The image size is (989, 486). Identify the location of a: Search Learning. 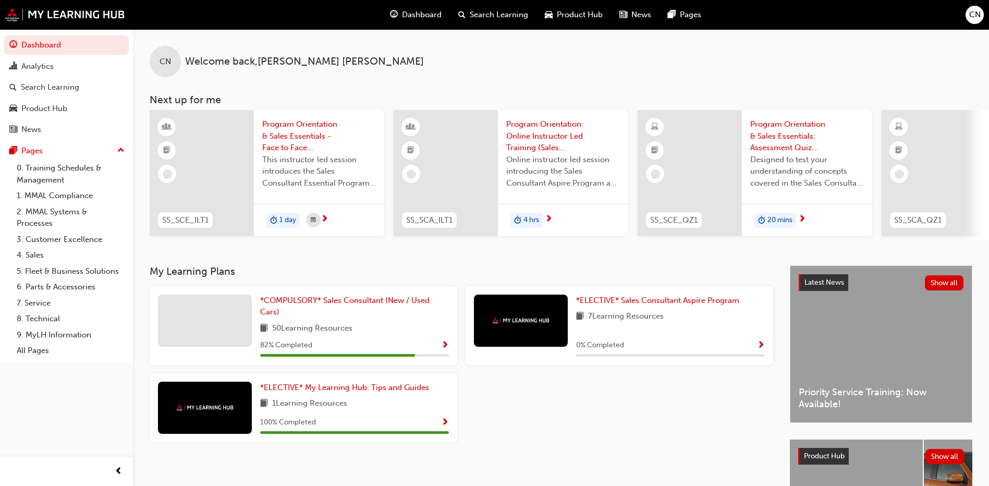
(66, 87).